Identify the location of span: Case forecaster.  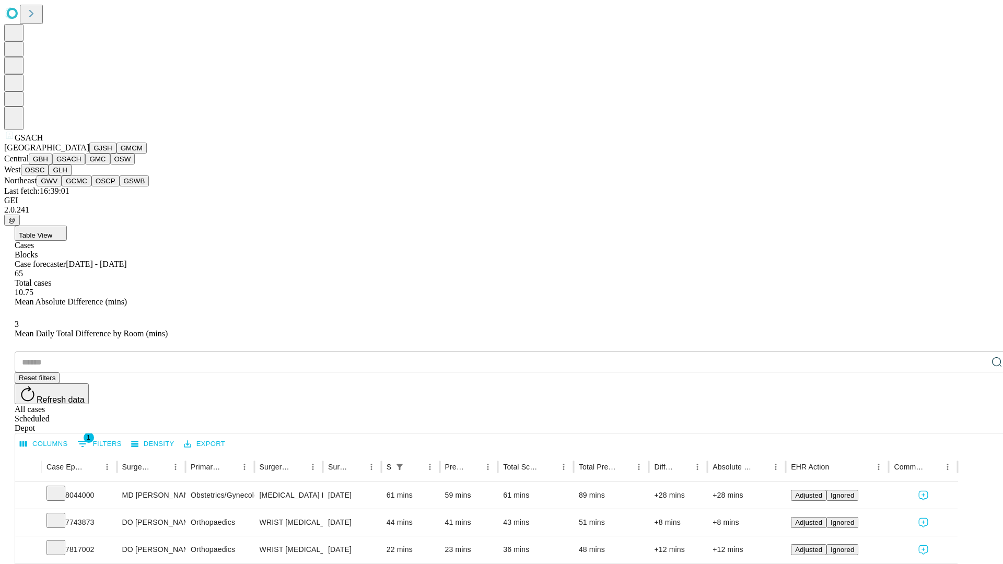
(40, 264).